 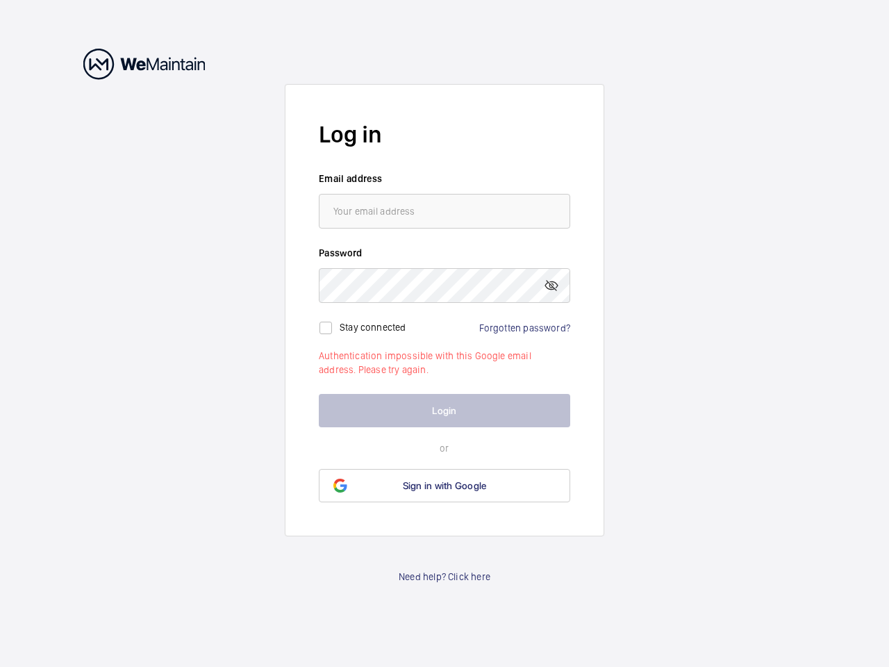 What do you see at coordinates (445, 363) in the screenshot?
I see `p: Authentication impossible with this Google email address. Please try again.` at bounding box center [445, 363].